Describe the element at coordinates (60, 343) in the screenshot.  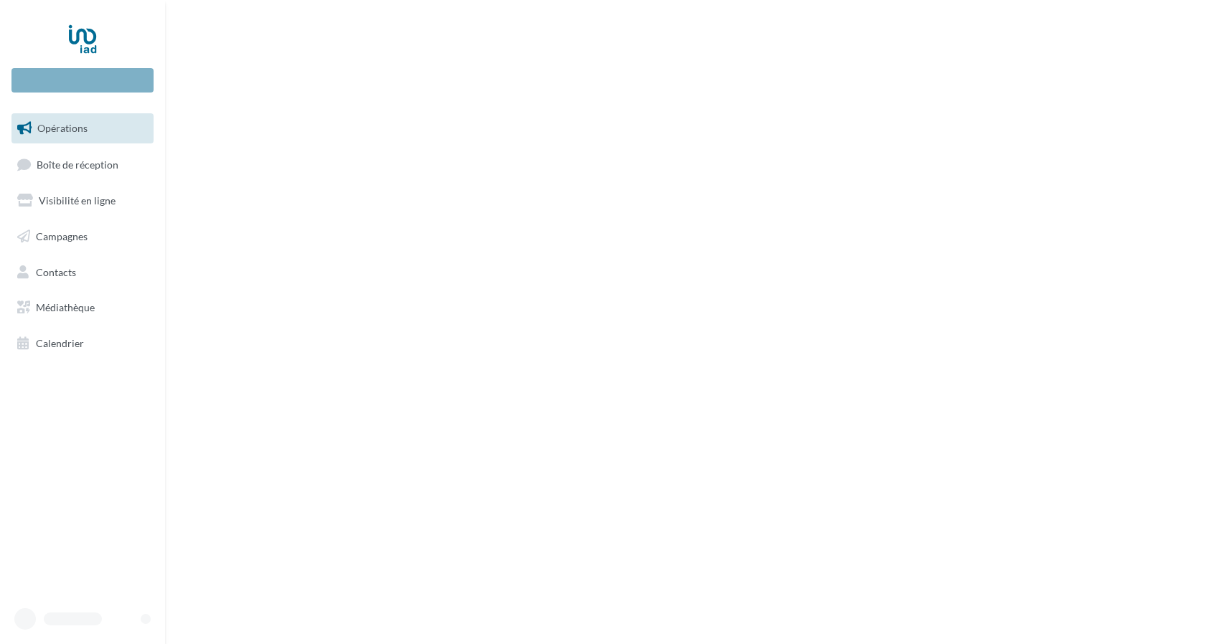
I see `span: Calendrier` at that location.